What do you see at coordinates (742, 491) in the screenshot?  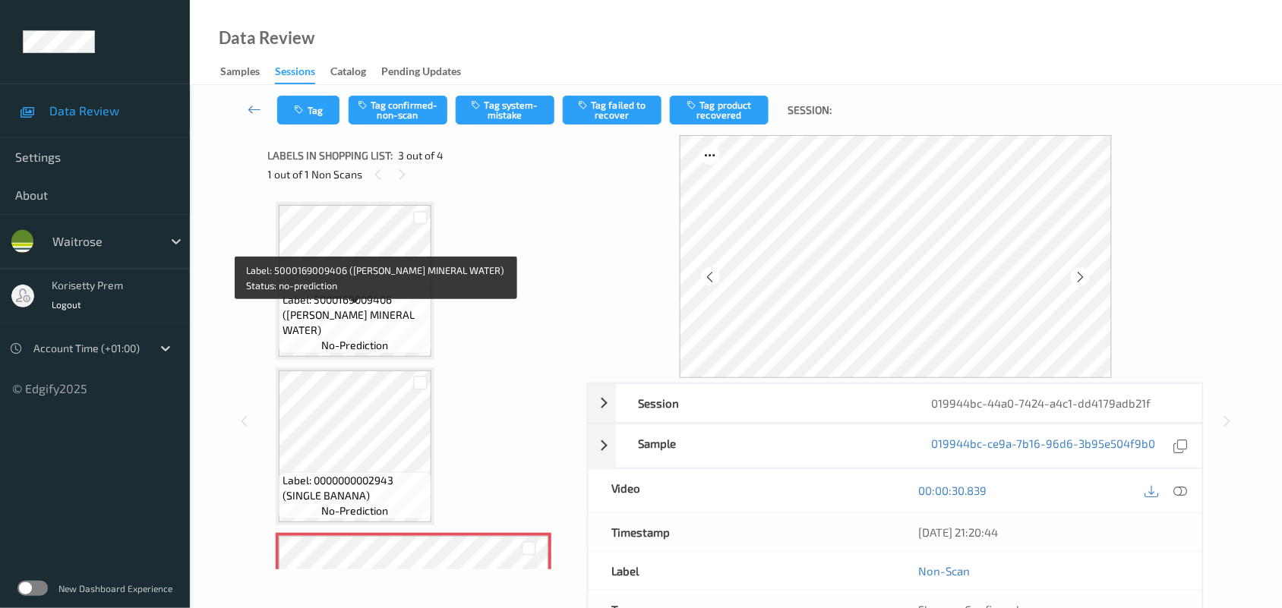 I see `div: Video` at bounding box center [742, 491].